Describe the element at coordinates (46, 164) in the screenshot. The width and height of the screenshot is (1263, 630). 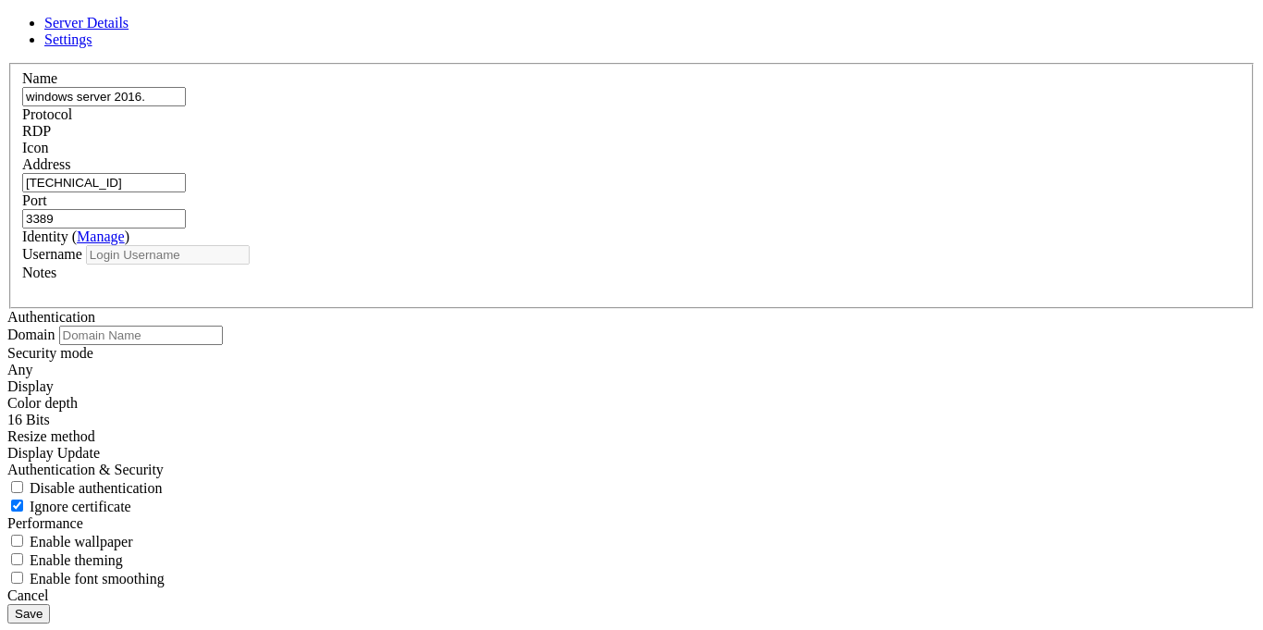
I see `label: Address` at that location.